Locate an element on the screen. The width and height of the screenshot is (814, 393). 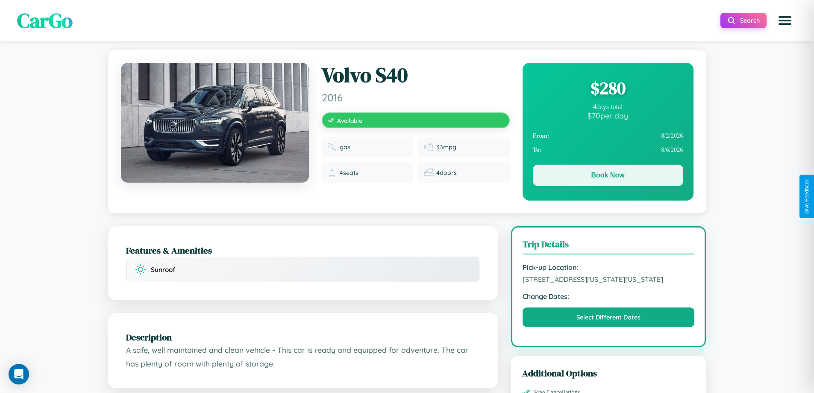
span: gas is located at coordinates (345, 147).